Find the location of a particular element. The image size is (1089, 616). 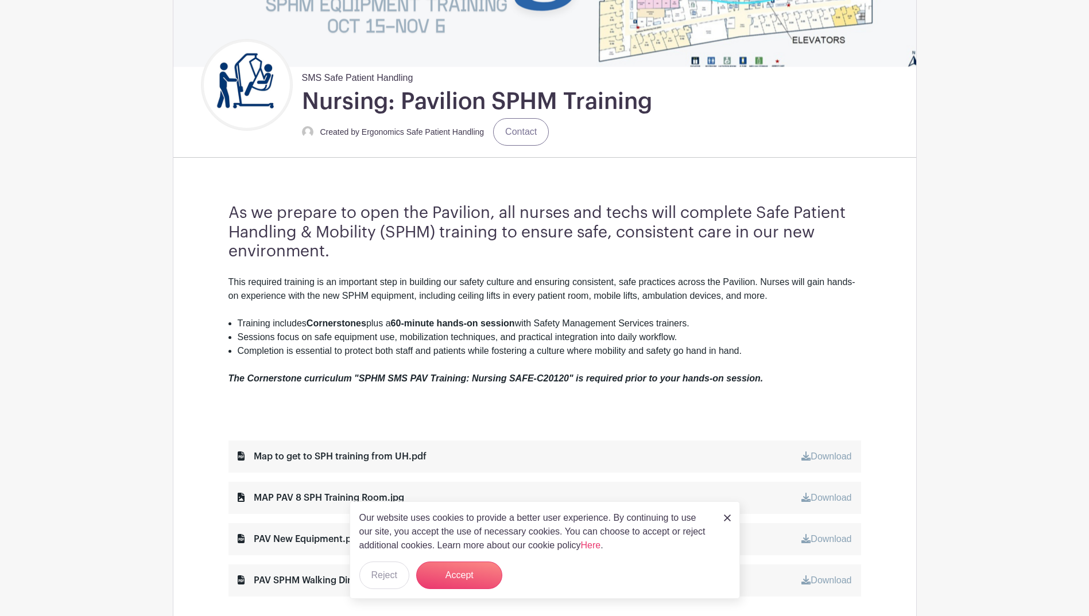

div: PAV SPHM Walking Directions - Written.pdf is located at coordinates (339, 581).